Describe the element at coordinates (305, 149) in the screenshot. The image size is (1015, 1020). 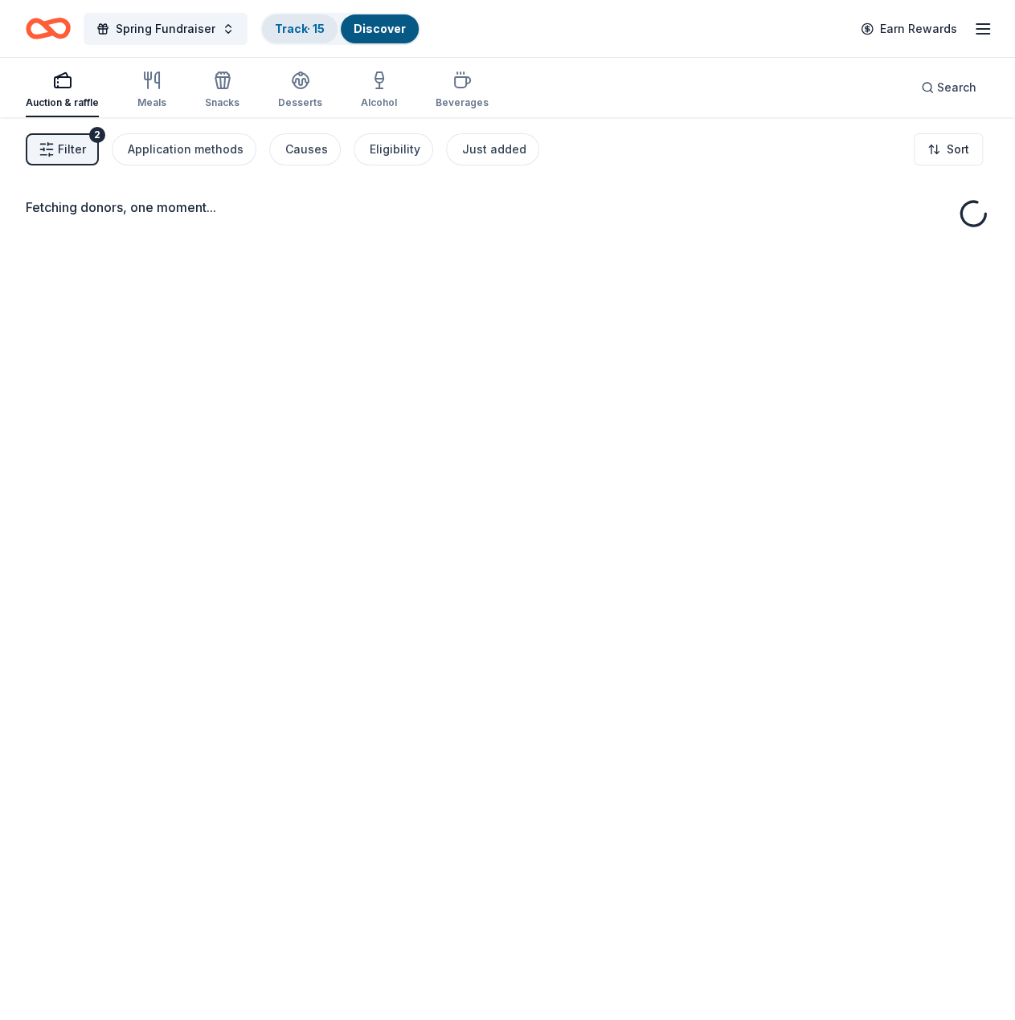
I see `button: Causes` at that location.